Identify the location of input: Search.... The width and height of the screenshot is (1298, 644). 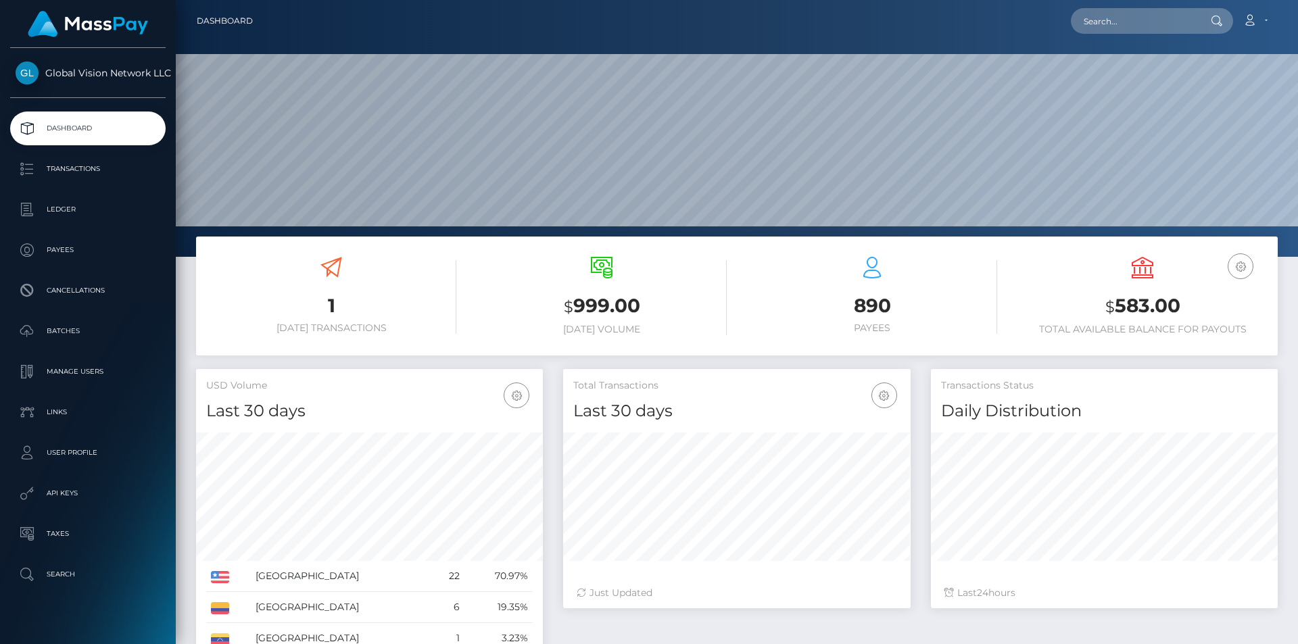
(1135, 21).